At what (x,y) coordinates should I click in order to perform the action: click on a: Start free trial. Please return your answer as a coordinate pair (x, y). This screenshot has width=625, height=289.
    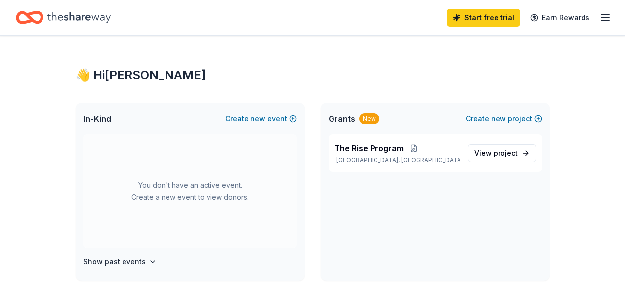
    Looking at the image, I should click on (483, 18).